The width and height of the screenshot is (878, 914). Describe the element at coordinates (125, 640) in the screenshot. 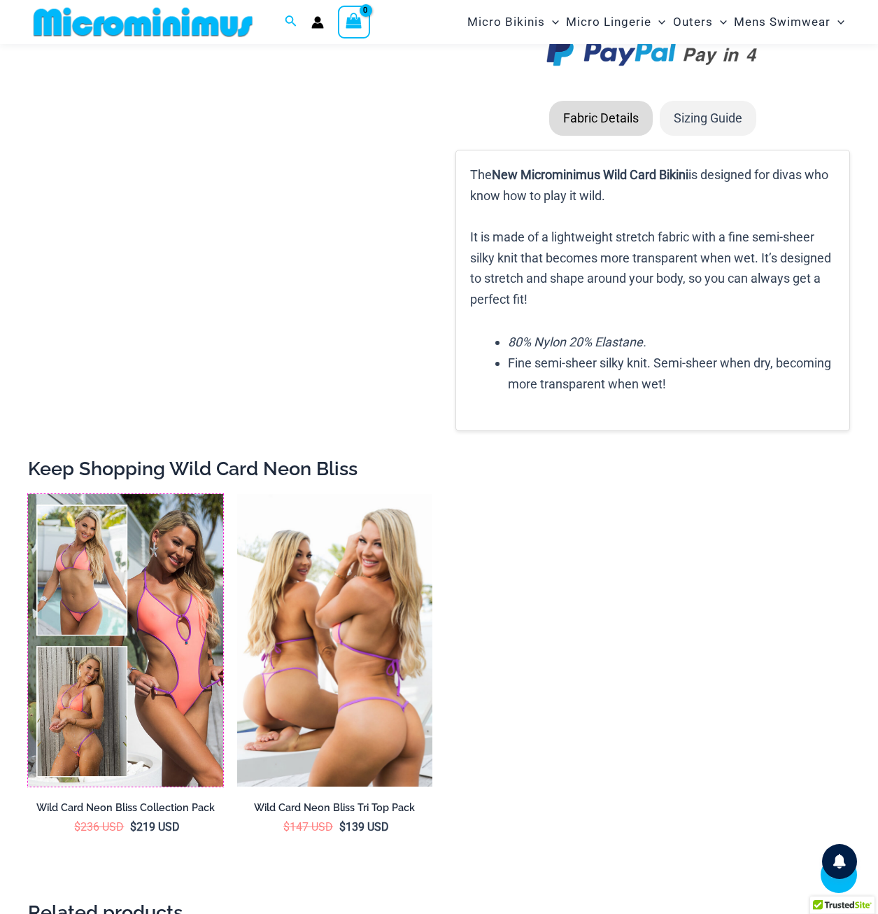

I see `a: Collection Pack (7)Collection Pack B (1)Collection Pack B (1)` at that location.